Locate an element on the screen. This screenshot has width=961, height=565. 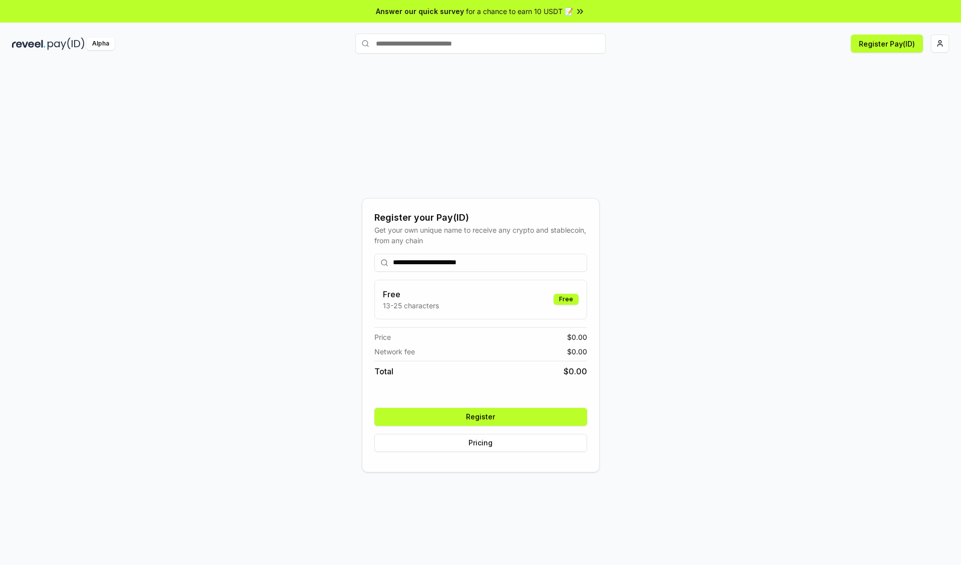
span: for a chance to earn 10 USDT 📝 is located at coordinates (520, 11).